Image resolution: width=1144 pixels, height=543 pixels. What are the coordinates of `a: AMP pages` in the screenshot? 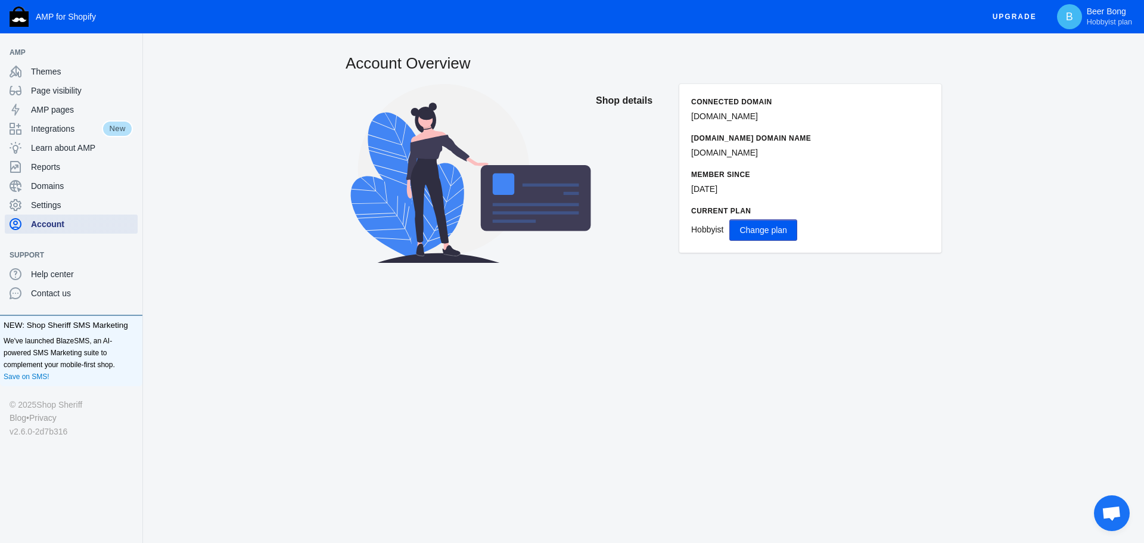 It's located at (71, 110).